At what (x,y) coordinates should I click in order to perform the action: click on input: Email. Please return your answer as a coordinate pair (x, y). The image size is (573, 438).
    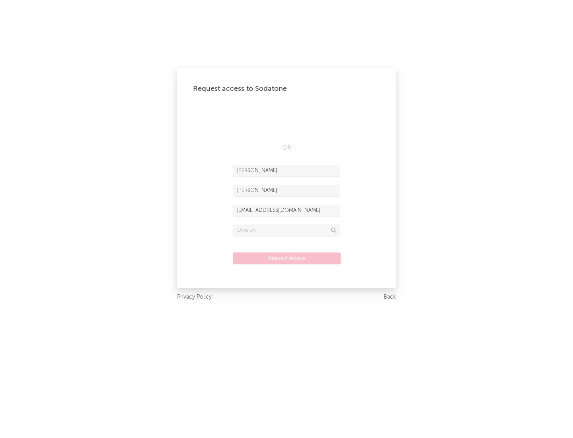
    Looking at the image, I should click on (287, 211).